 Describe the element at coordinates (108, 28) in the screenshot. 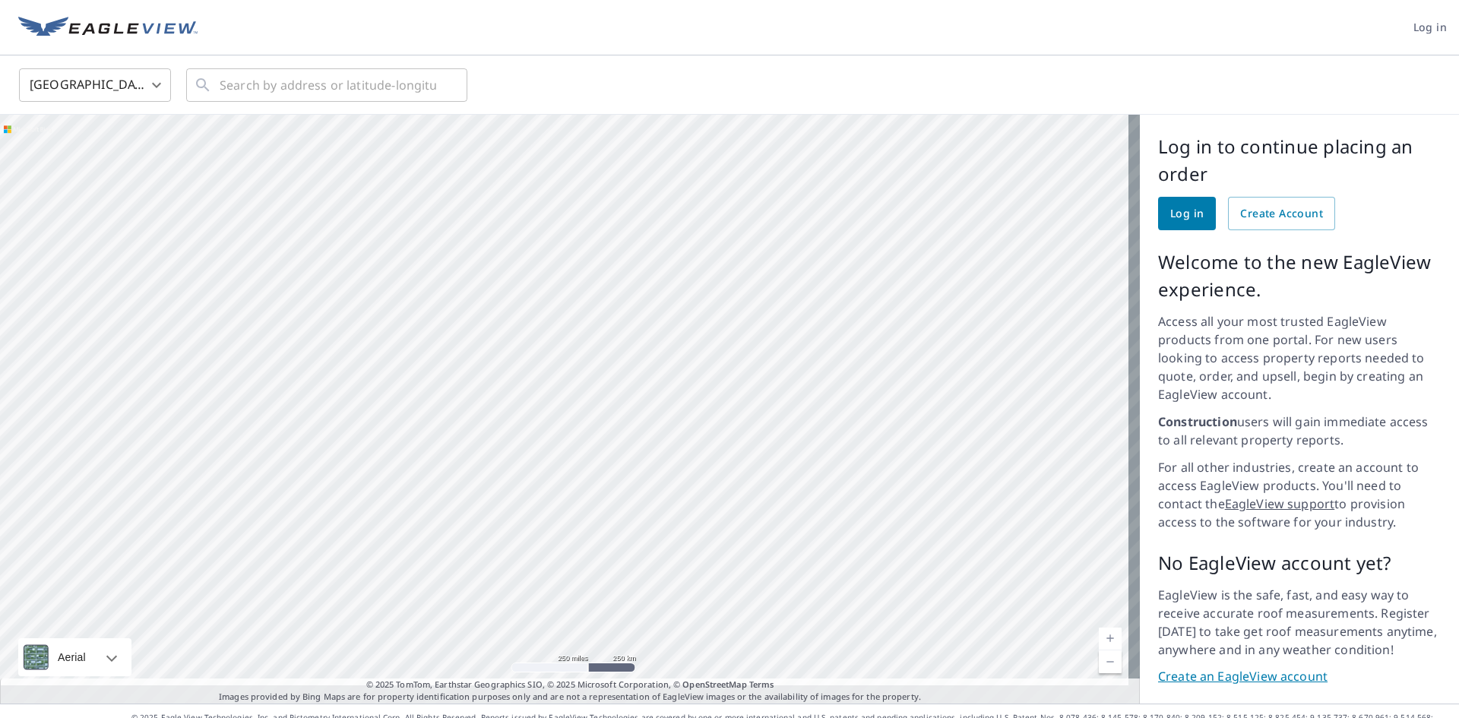

I see `img: EV Logo` at that location.